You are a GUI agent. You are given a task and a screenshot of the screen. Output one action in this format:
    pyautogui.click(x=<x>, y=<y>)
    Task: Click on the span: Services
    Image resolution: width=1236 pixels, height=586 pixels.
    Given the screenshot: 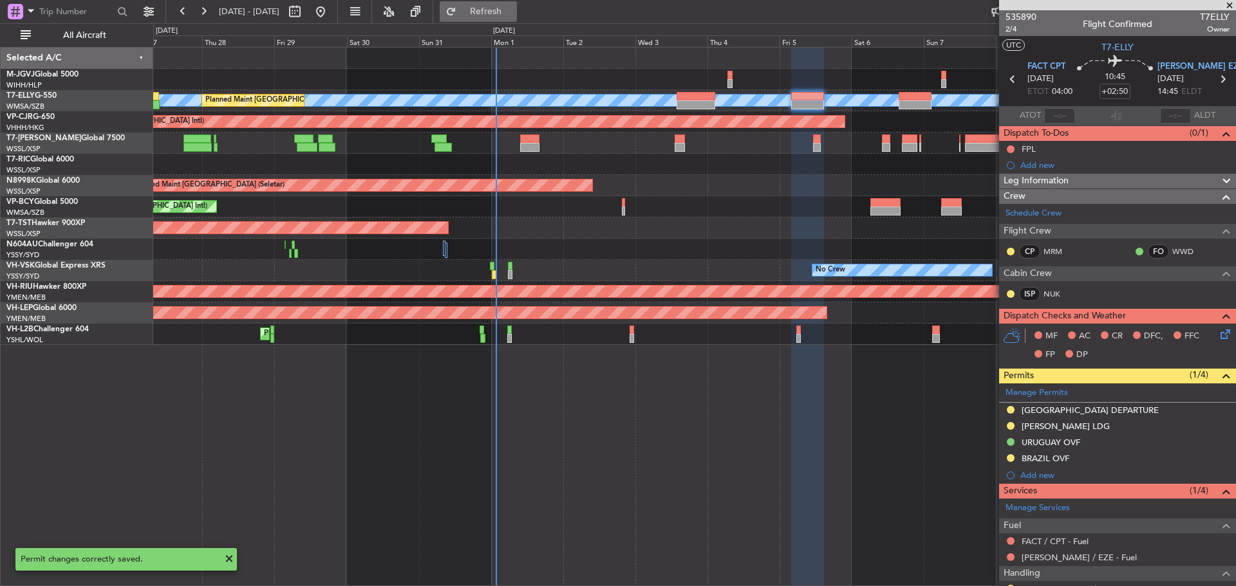 What is the action you would take?
    pyautogui.click(x=1020, y=491)
    